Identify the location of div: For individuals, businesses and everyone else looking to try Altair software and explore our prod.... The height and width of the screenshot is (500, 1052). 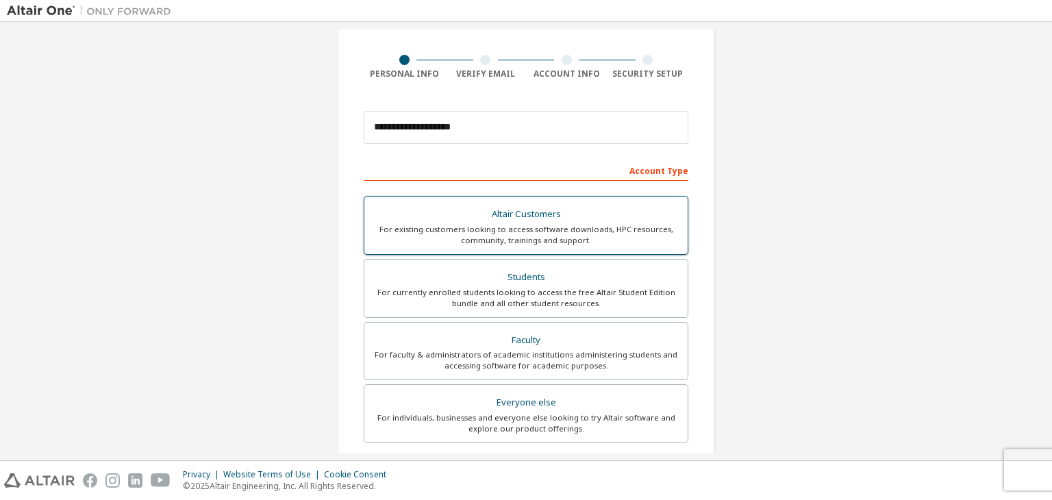
(526, 423).